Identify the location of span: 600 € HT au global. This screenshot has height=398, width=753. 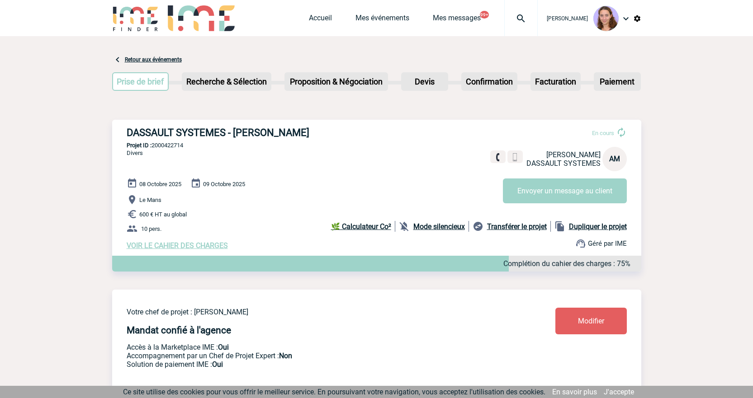
(163, 214).